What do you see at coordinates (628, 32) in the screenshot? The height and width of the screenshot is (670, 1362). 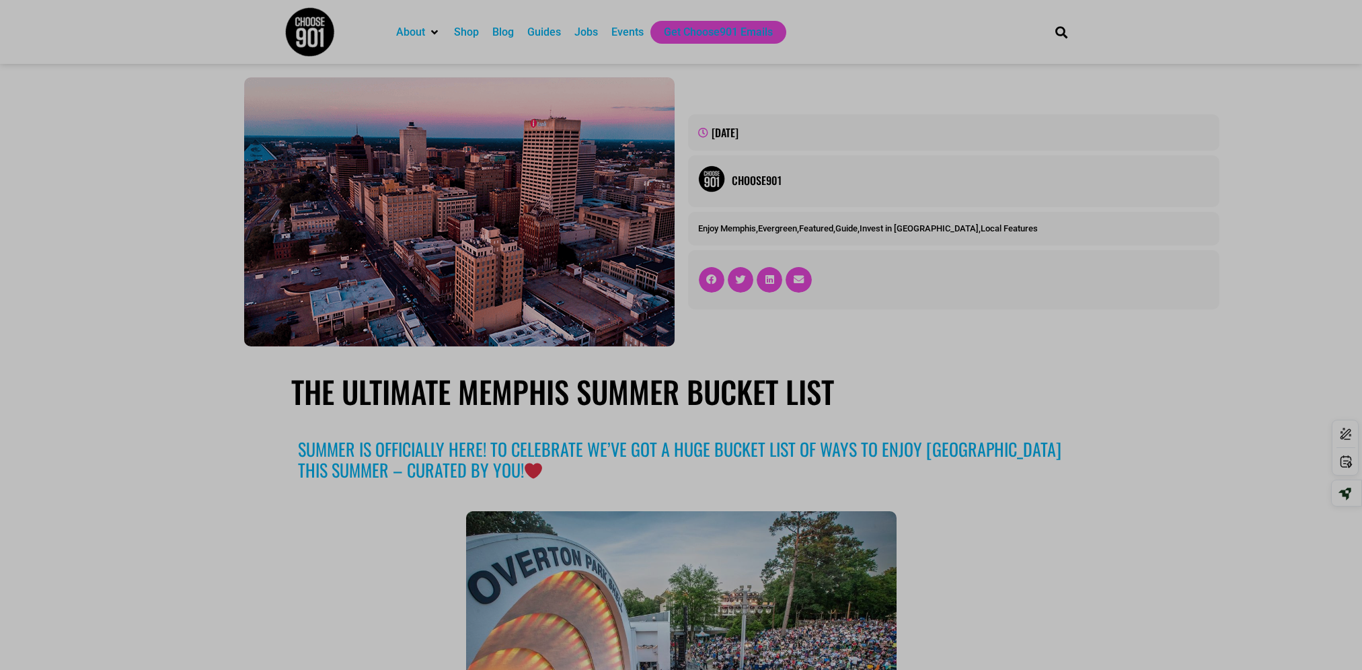 I see `a: Events` at bounding box center [628, 32].